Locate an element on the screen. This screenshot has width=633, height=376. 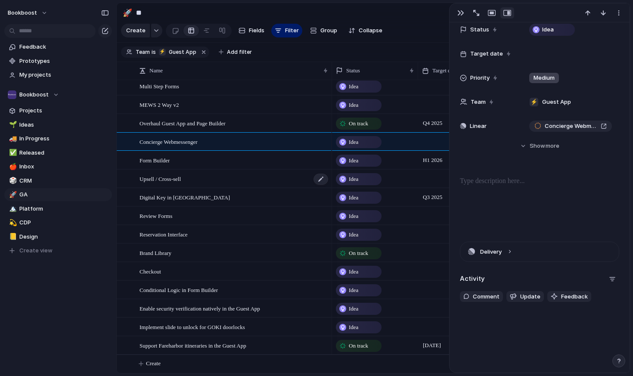
span: is is located at coordinates (154, 52).